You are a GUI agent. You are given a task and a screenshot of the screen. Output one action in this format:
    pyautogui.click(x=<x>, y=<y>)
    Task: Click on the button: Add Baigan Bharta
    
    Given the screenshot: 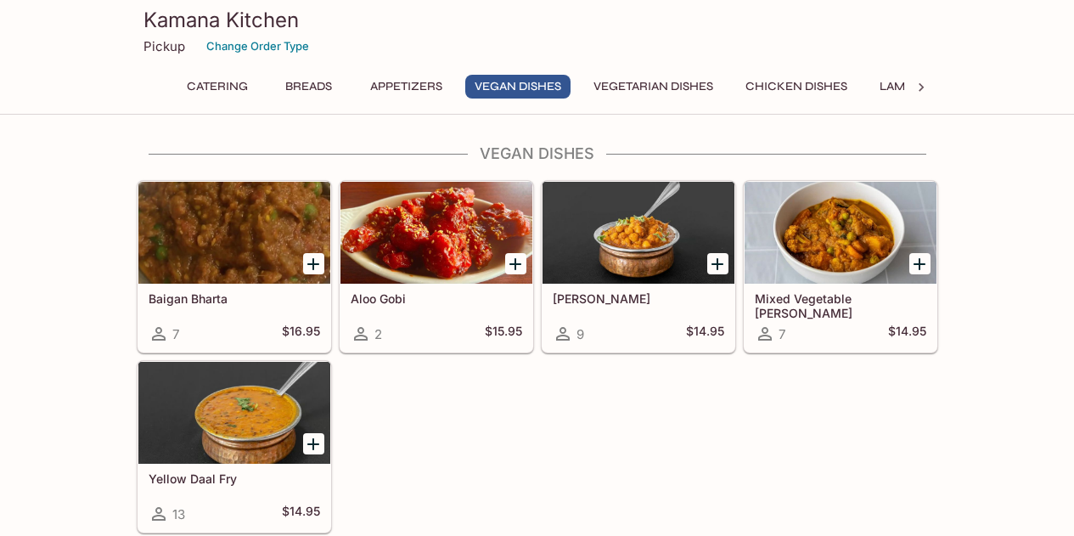 What is the action you would take?
    pyautogui.click(x=313, y=263)
    